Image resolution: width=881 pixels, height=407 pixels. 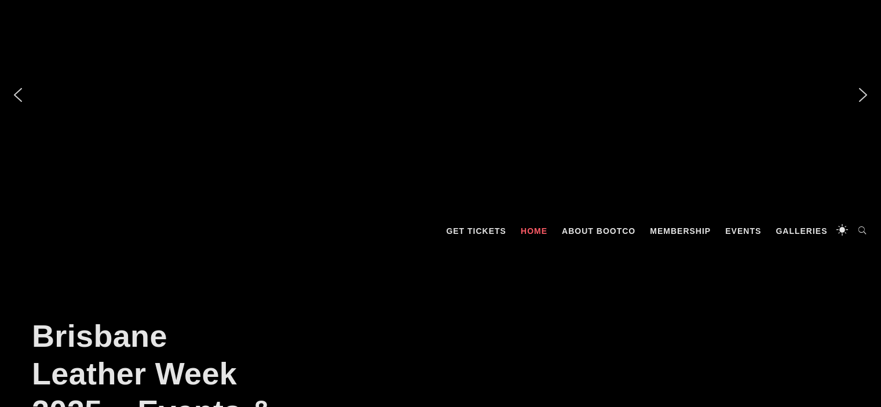 I want to click on div: next arrow, so click(x=863, y=95).